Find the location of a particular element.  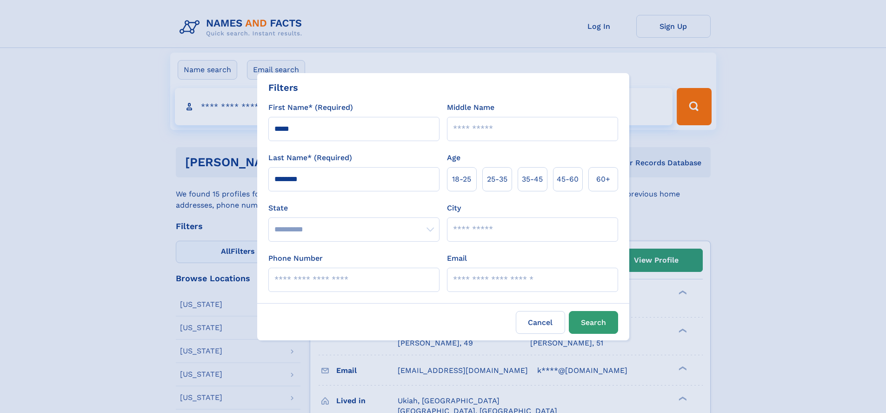

label: Age is located at coordinates (453, 158).